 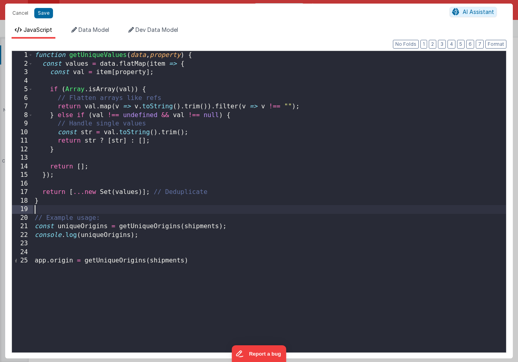 I want to click on div: 2, so click(x=22, y=64).